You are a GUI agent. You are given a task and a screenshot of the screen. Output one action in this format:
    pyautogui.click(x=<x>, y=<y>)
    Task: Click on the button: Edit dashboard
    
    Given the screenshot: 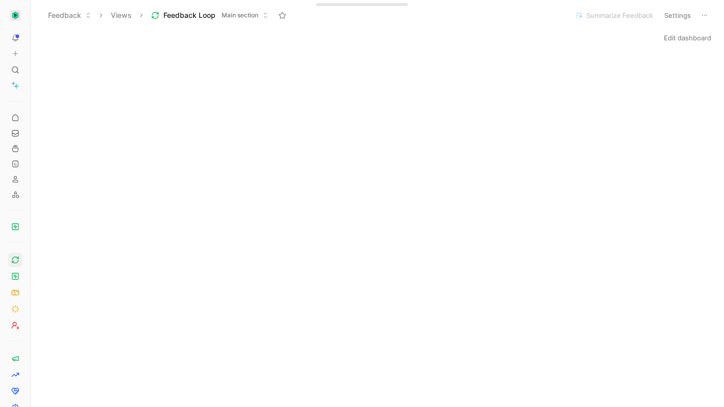 What is the action you would take?
    pyautogui.click(x=687, y=38)
    